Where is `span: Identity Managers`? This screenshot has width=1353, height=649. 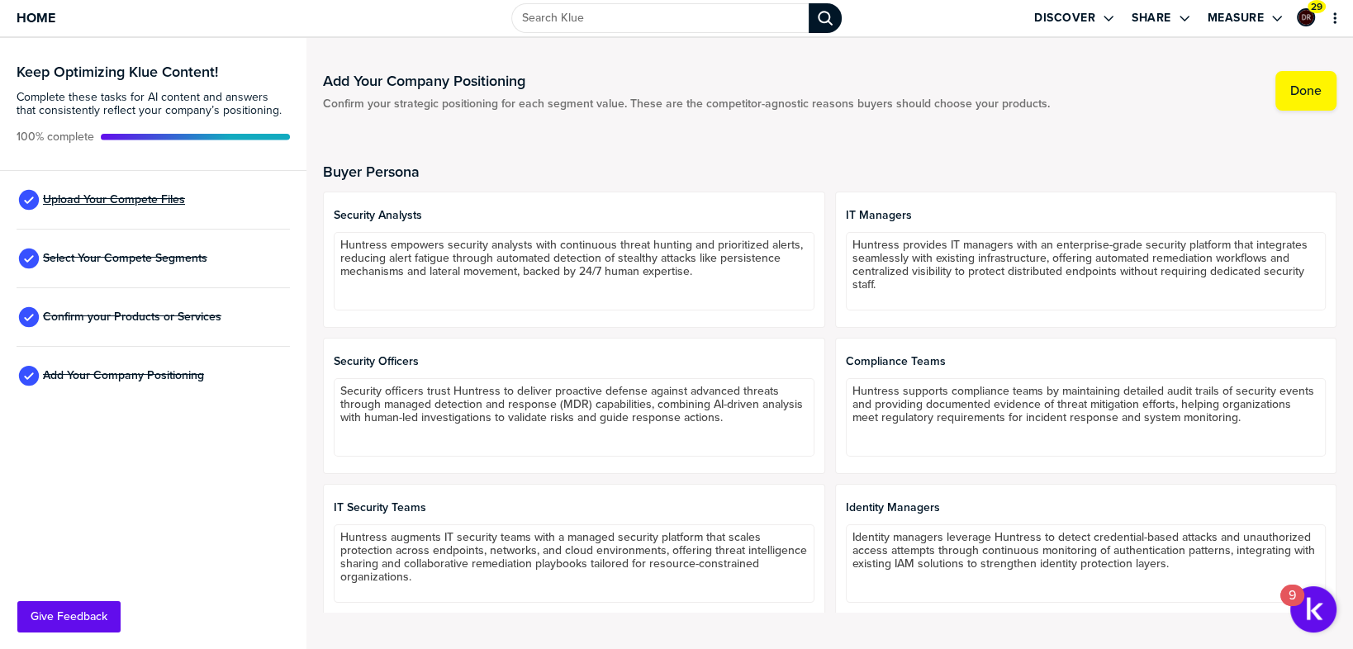
span: Identity Managers is located at coordinates (1086, 508).